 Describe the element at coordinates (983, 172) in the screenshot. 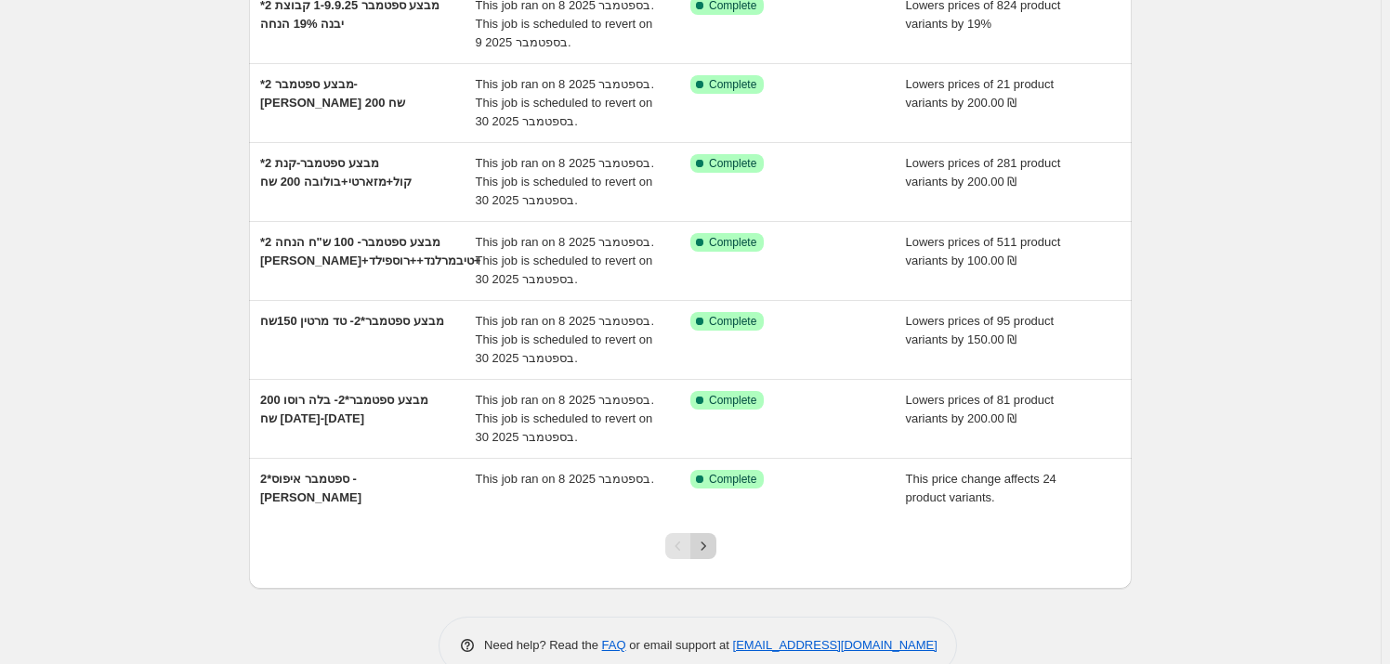

I see `span: Lowers prices of 281 product variants by 200.00 ₪` at that location.